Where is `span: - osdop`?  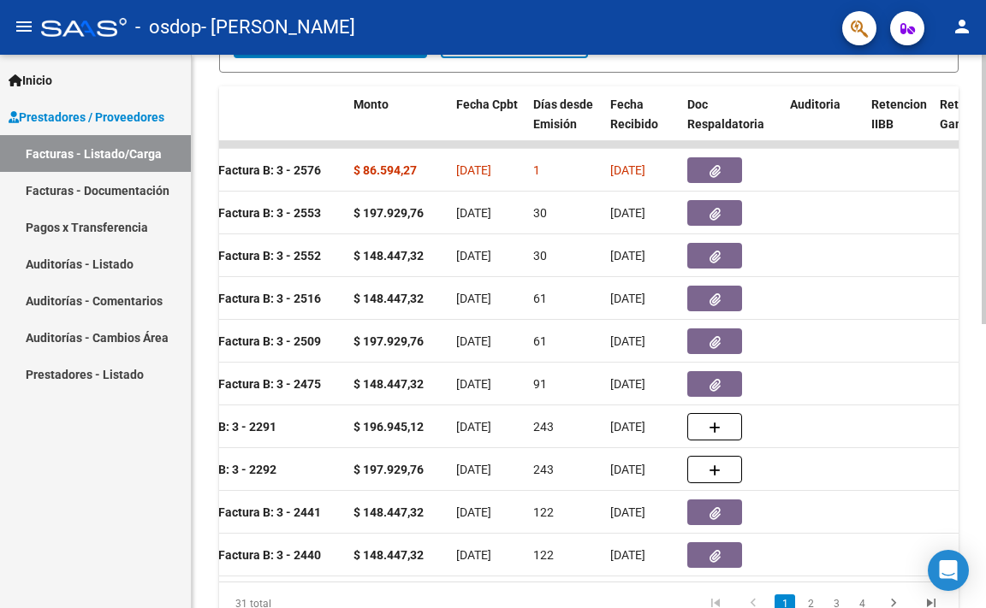
span: - osdop is located at coordinates (168, 27).